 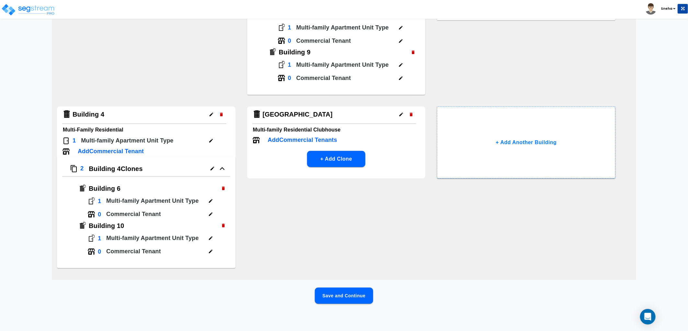 I want to click on p: 1, so click(x=74, y=141).